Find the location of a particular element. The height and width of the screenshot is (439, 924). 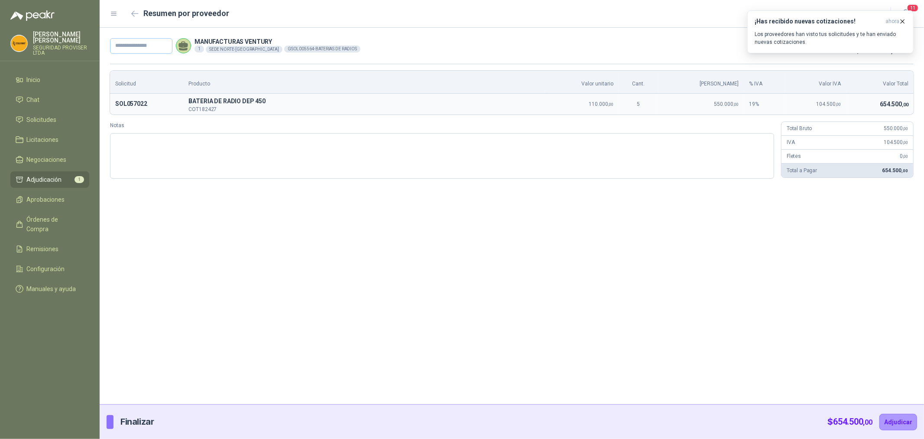

a: Adjudicación1 is located at coordinates (50, 179).